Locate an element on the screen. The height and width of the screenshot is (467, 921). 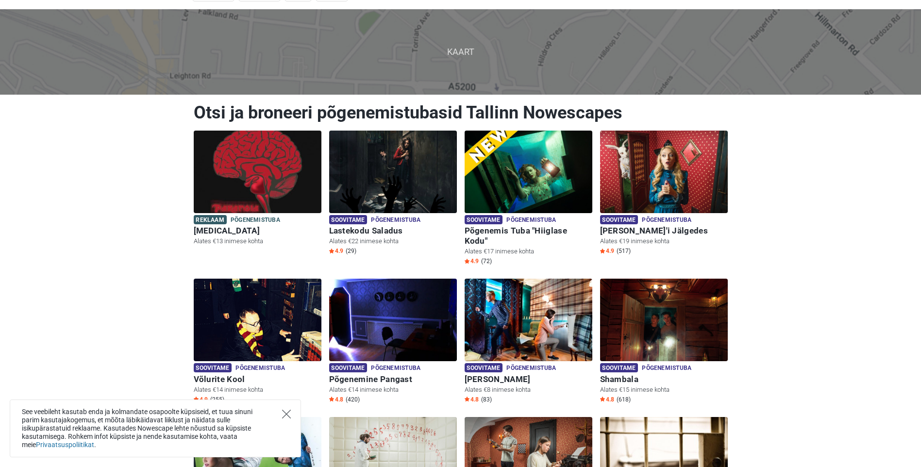
h6: Põgenemine Pangast is located at coordinates (393, 379).